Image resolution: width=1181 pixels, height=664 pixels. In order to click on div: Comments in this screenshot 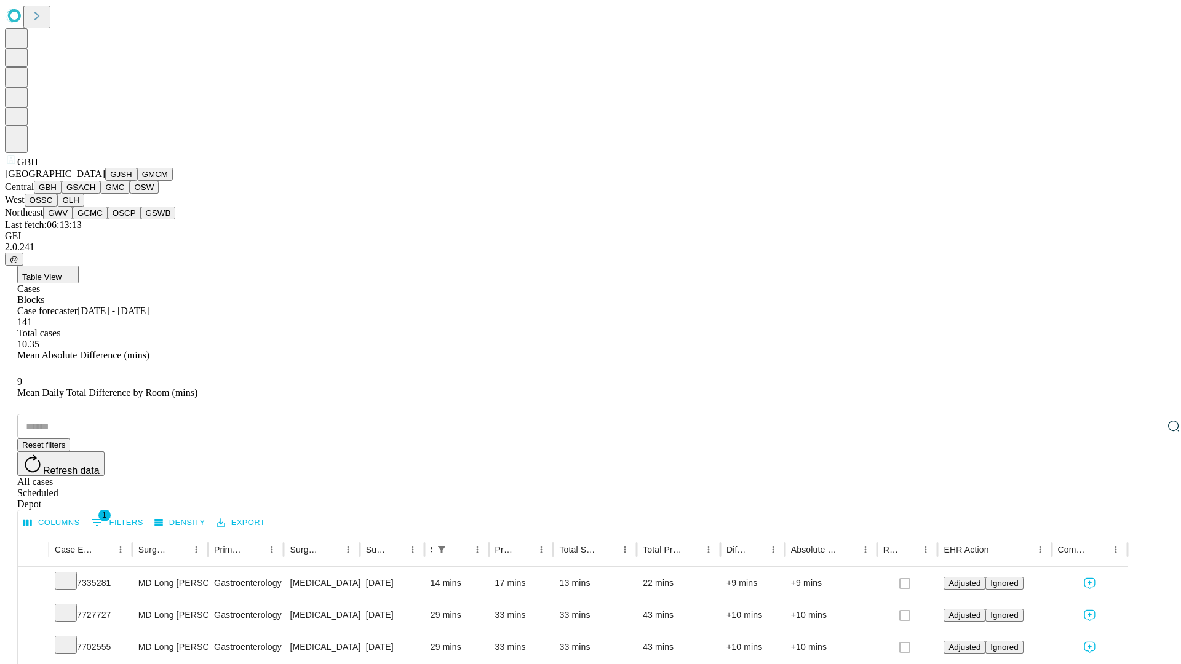, I will do `click(1074, 550)`.